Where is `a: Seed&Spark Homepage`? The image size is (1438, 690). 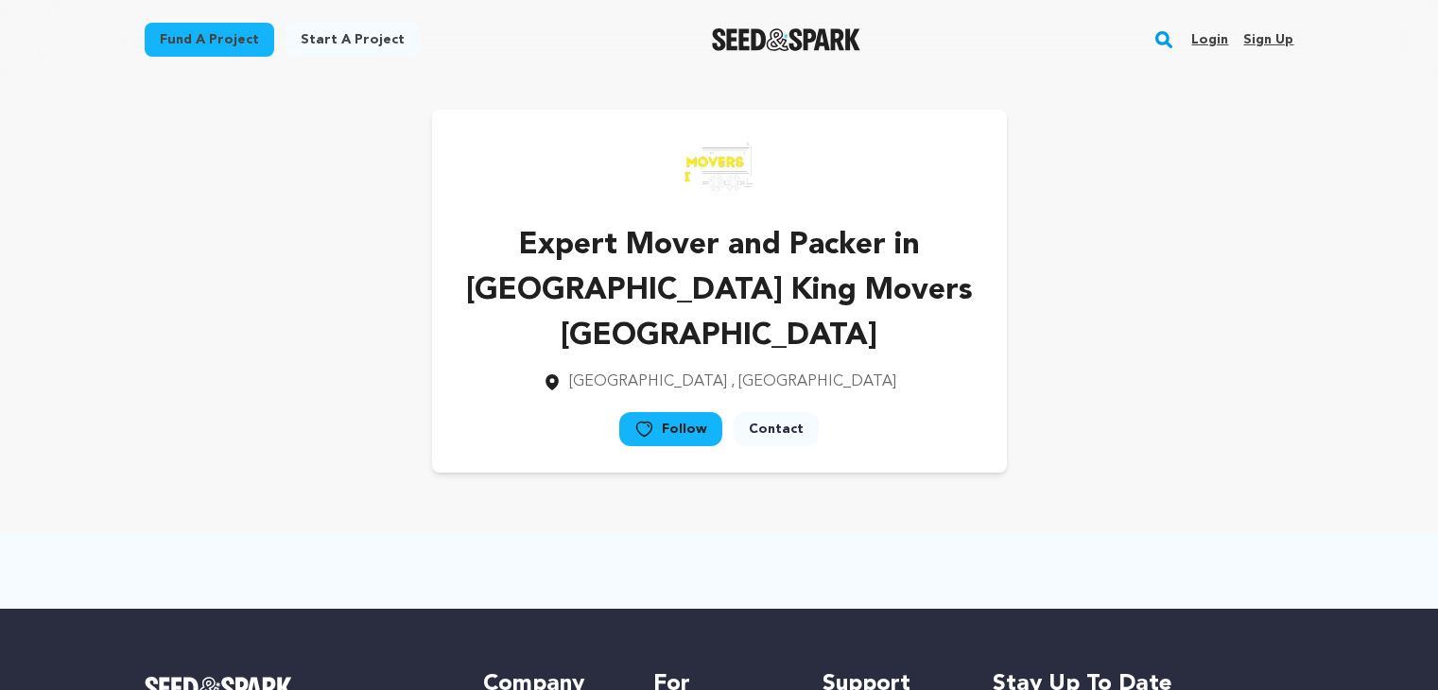 a: Seed&Spark Homepage is located at coordinates (786, 40).